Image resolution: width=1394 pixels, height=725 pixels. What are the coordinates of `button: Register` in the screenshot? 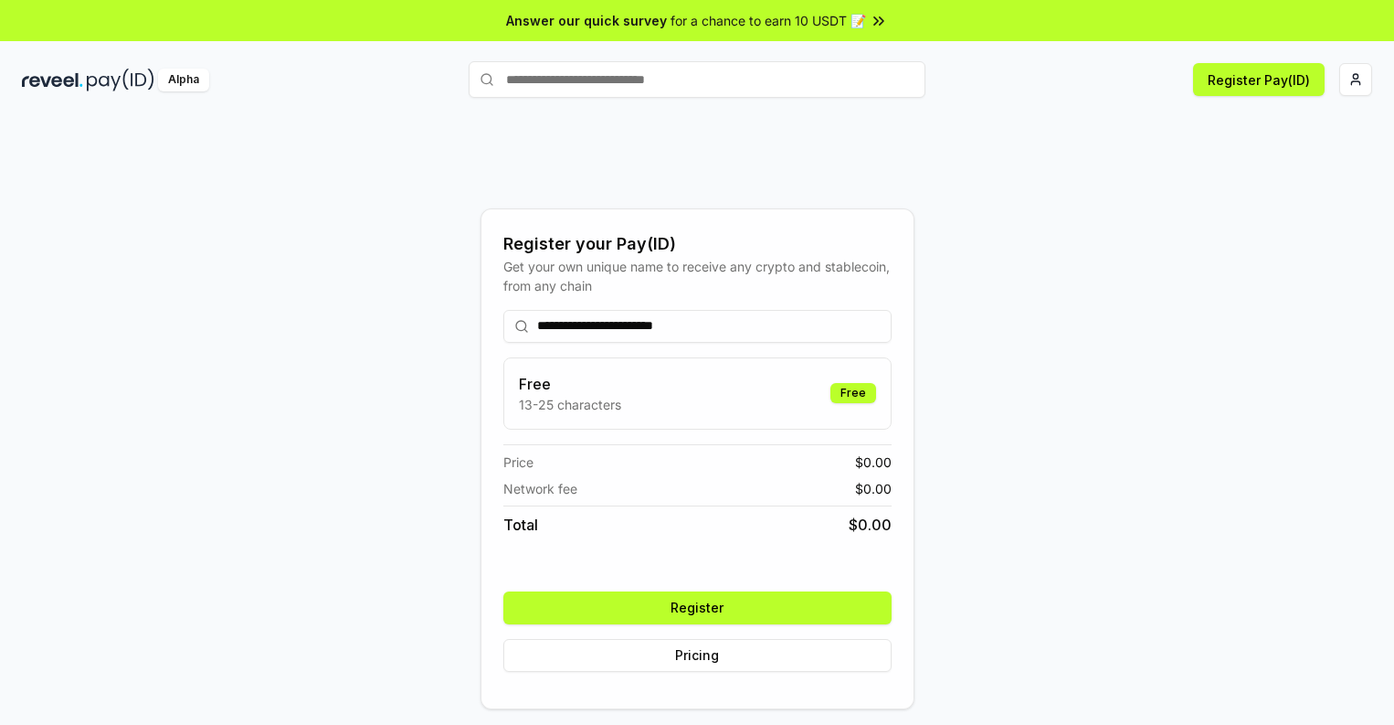 It's located at (697, 608).